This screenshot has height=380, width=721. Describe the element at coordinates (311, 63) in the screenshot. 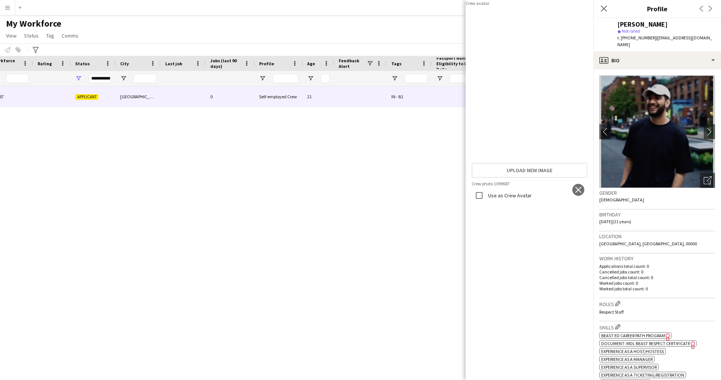

I see `span: Age` at that location.